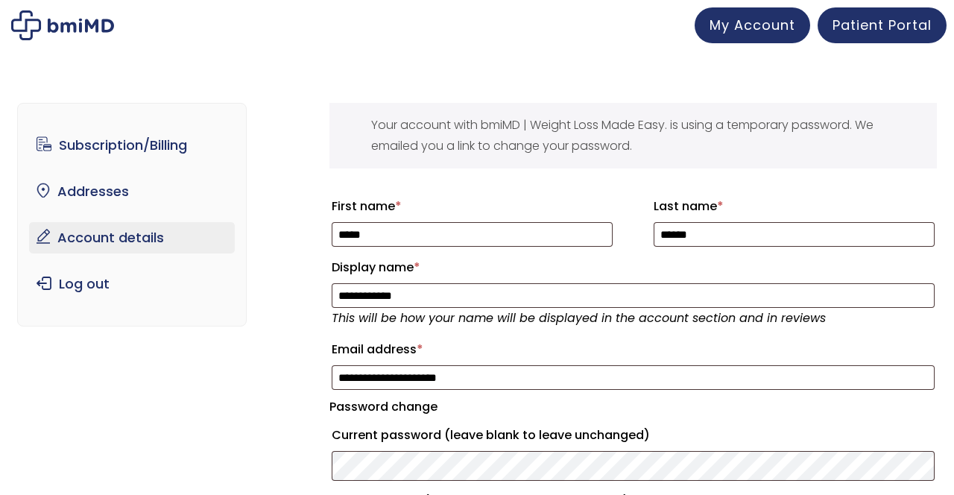  What do you see at coordinates (633, 350) in the screenshot?
I see `label: Email address` at bounding box center [633, 350].